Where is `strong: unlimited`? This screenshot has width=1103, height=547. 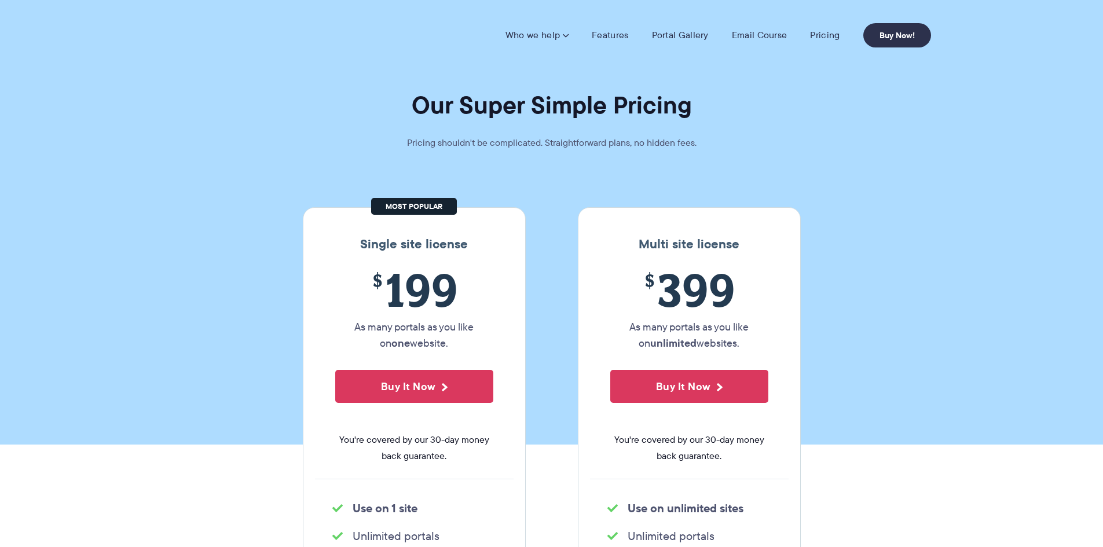 strong: unlimited is located at coordinates (673, 343).